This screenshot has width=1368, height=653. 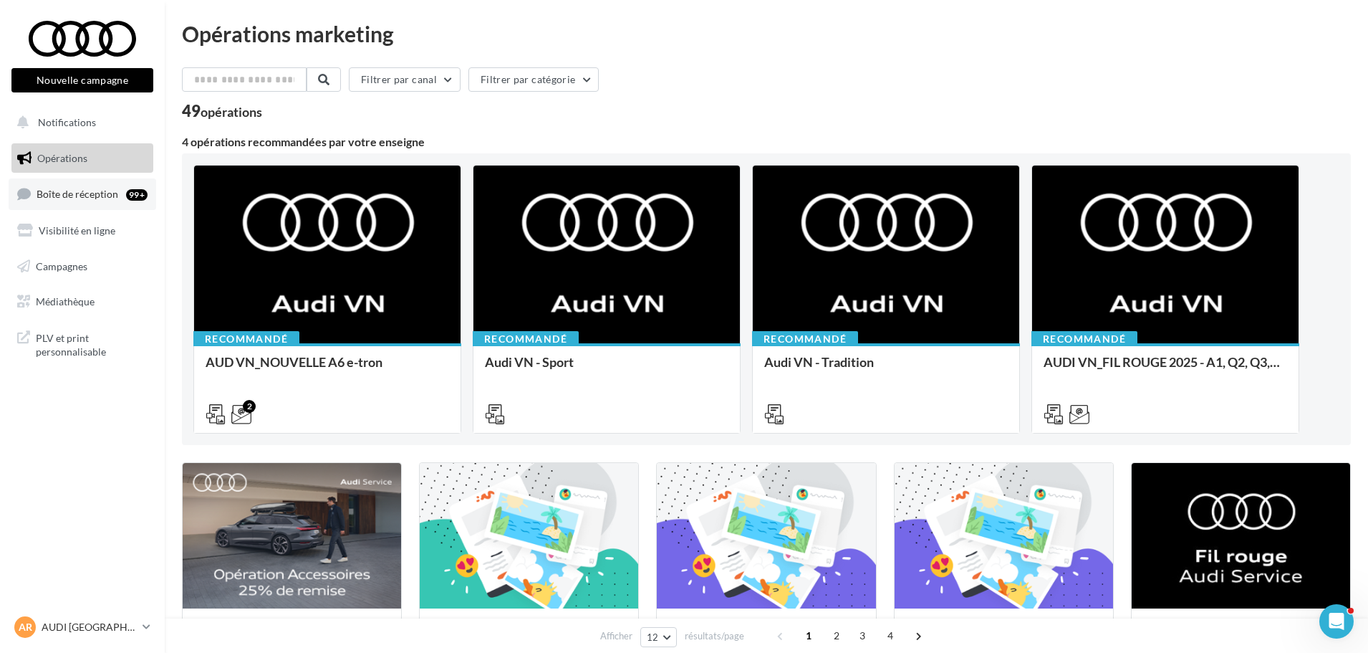 I want to click on span: PLV et print personnalisable, so click(x=92, y=343).